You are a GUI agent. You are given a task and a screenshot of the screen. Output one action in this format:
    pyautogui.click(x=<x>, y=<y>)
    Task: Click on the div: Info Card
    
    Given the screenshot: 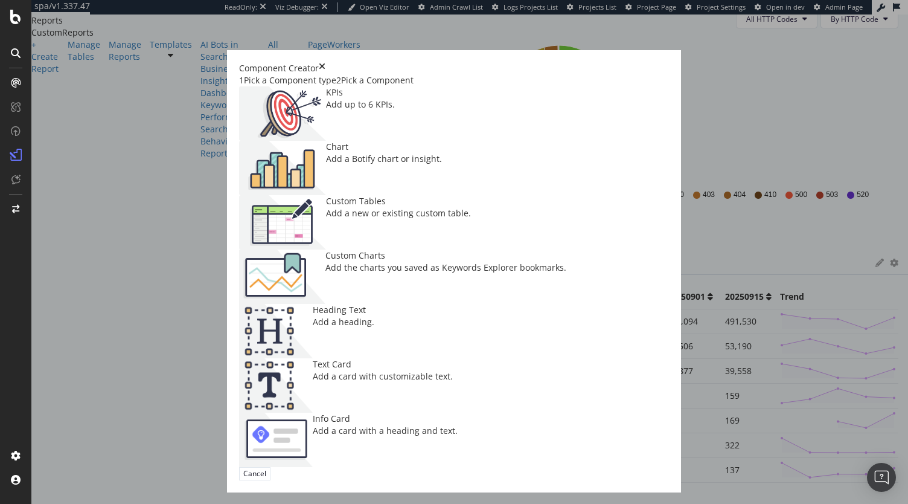 What is the action you would take?
    pyautogui.click(x=385, y=418)
    